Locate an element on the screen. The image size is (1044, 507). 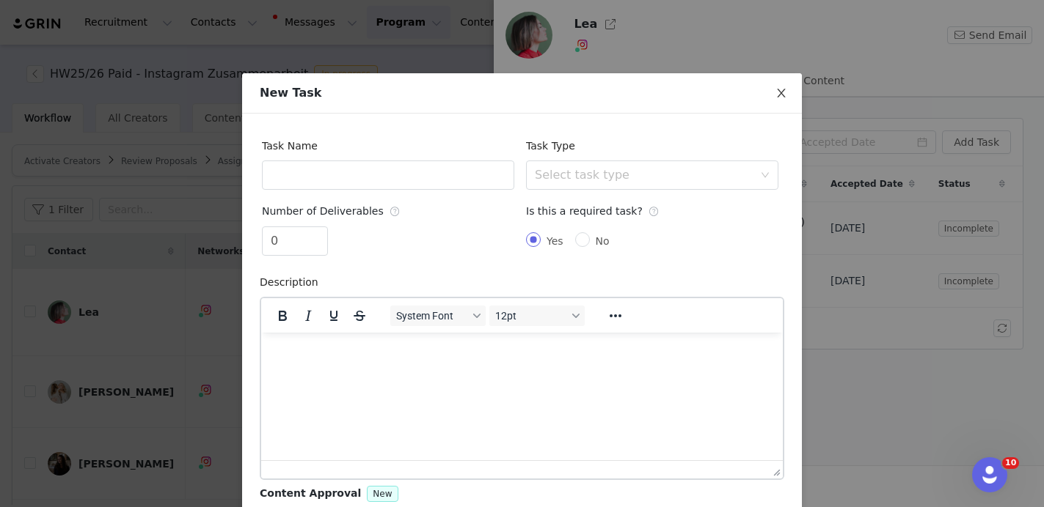
span: Number of Deliverables is located at coordinates (331, 211).